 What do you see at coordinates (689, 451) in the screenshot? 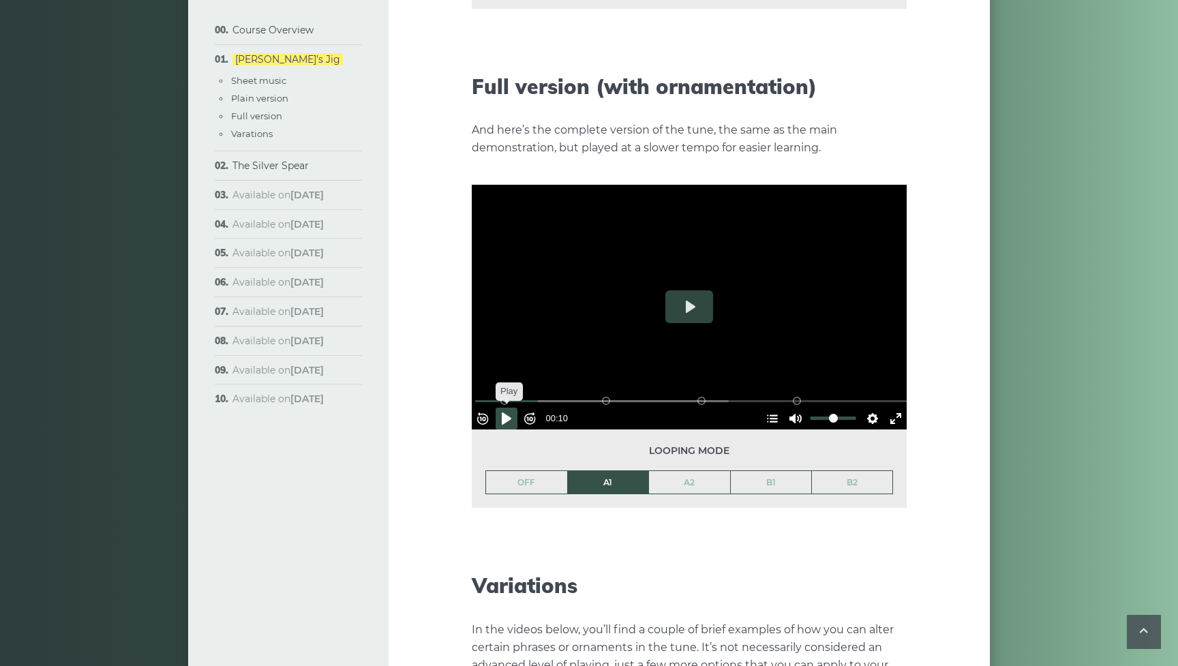
I see `span: Looping mode` at bounding box center [689, 451].